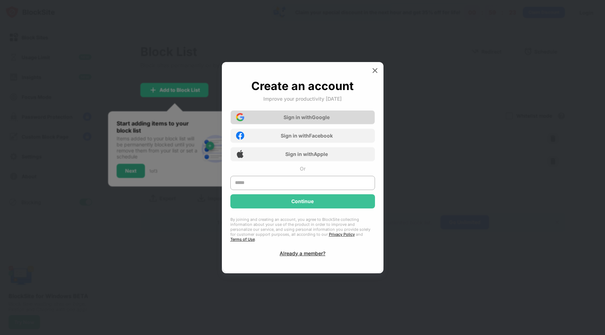 This screenshot has height=335, width=605. I want to click on img: google-icon.png, so click(240, 117).